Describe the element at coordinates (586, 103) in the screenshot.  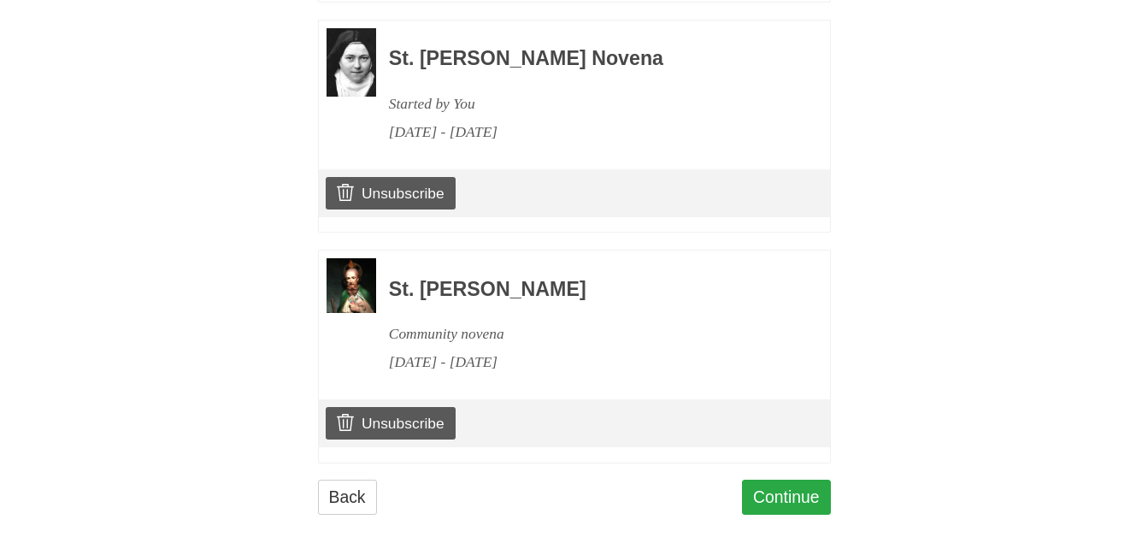
I see `div: Started by You` at that location.